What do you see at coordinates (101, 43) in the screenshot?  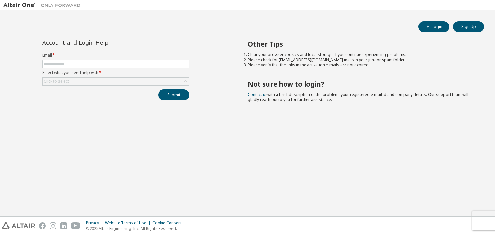 I see `div: Account and Login Help` at bounding box center [101, 43].